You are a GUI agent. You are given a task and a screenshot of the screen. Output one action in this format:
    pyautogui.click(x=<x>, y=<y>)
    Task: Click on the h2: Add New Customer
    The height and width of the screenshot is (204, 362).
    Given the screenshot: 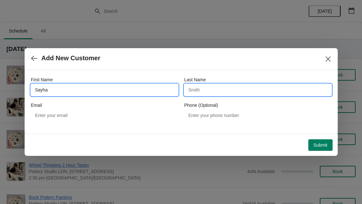 What is the action you would take?
    pyautogui.click(x=71, y=58)
    